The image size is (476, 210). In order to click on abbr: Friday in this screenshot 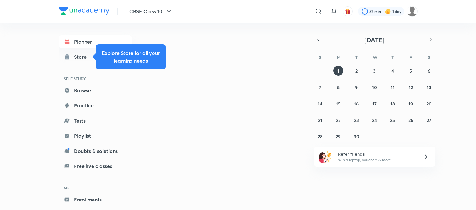, I will do `click(411, 57)`.